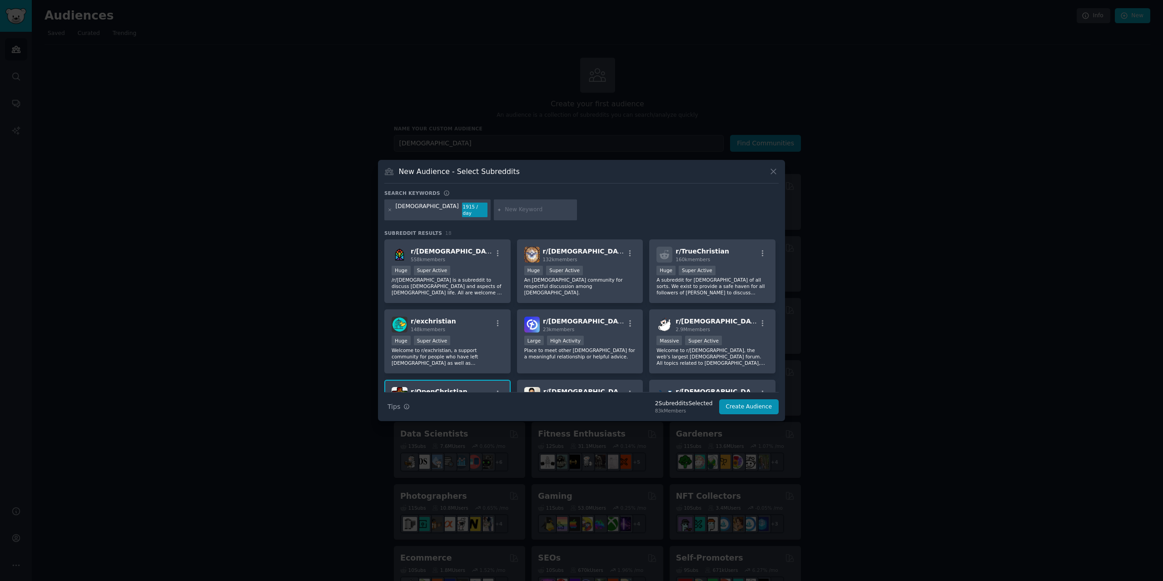 Image resolution: width=1163 pixels, height=581 pixels. I want to click on img: Christian, so click(532, 254).